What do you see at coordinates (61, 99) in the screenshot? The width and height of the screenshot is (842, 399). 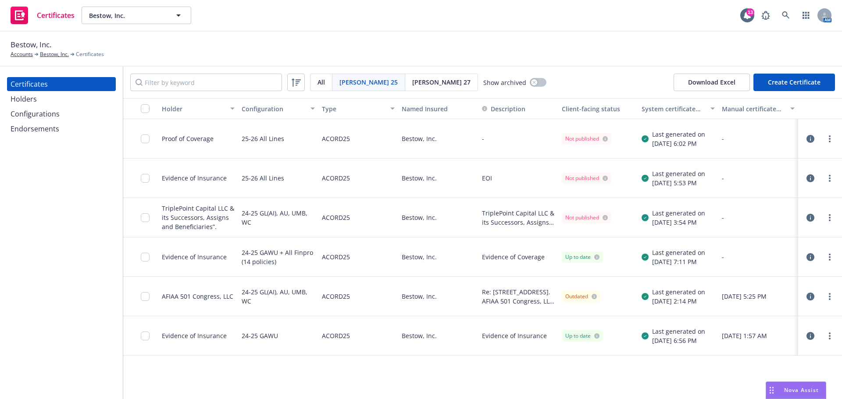 I see `a: Holders` at bounding box center [61, 99].